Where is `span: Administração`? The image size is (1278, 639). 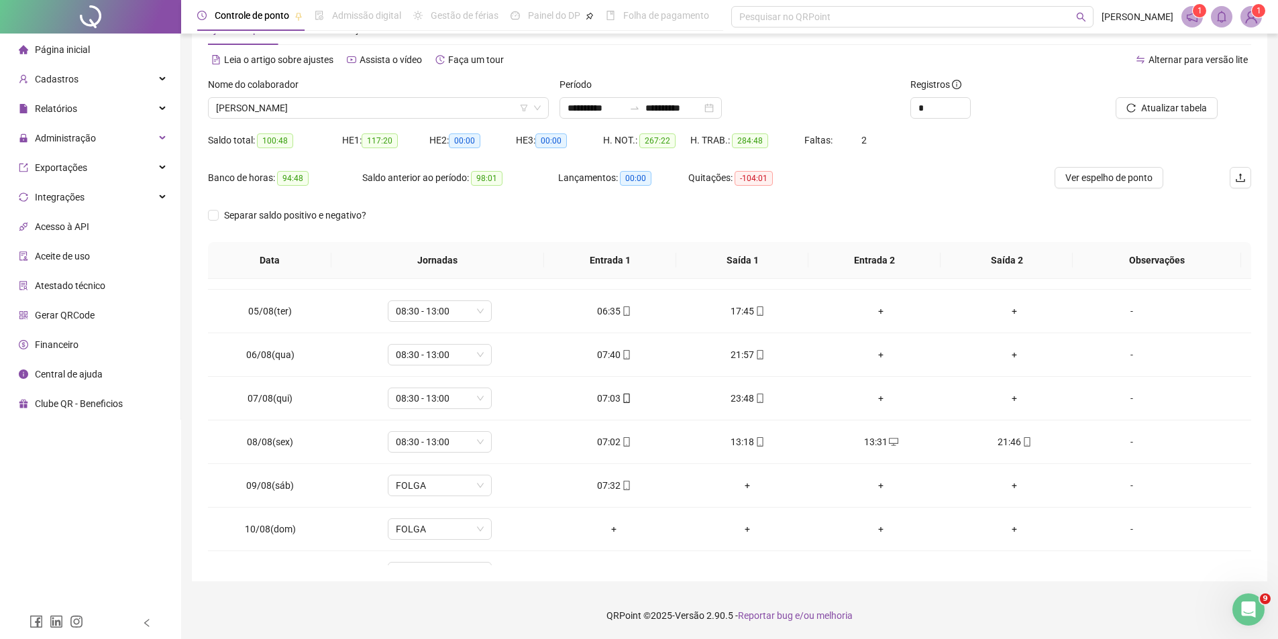 span: Administração is located at coordinates (65, 138).